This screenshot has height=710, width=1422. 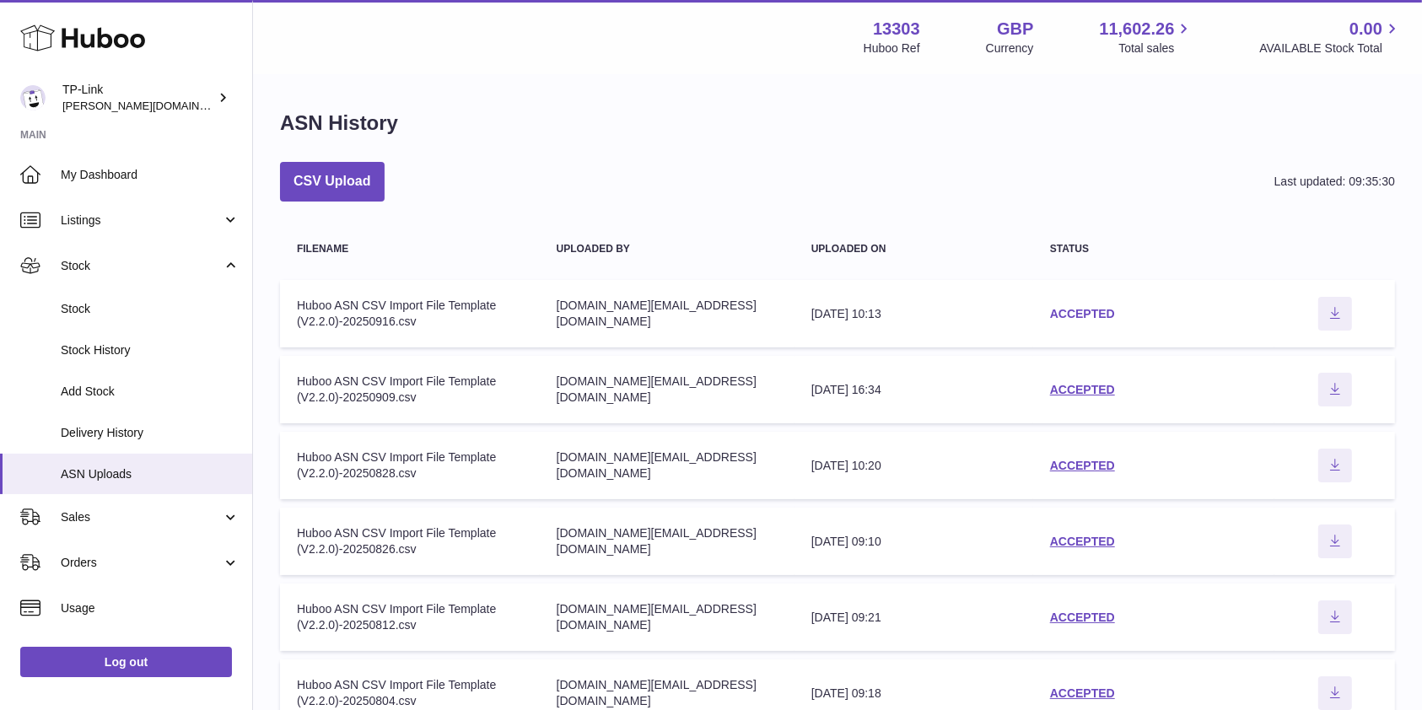 What do you see at coordinates (141, 517) in the screenshot?
I see `span: Sales` at bounding box center [141, 517].